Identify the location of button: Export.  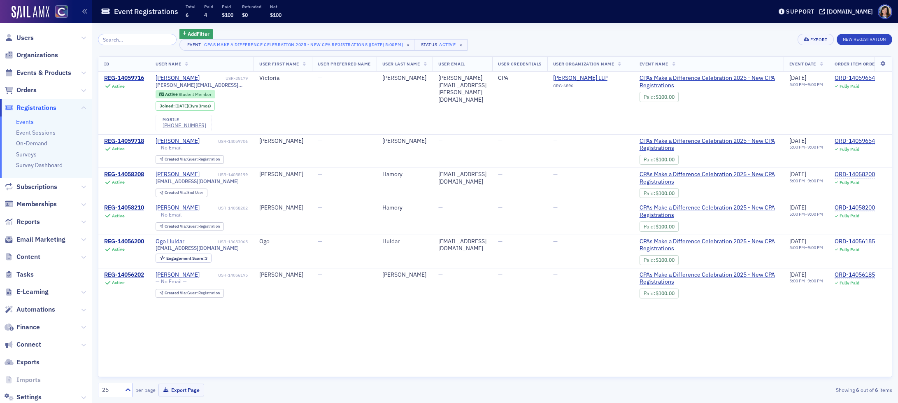
(815, 40).